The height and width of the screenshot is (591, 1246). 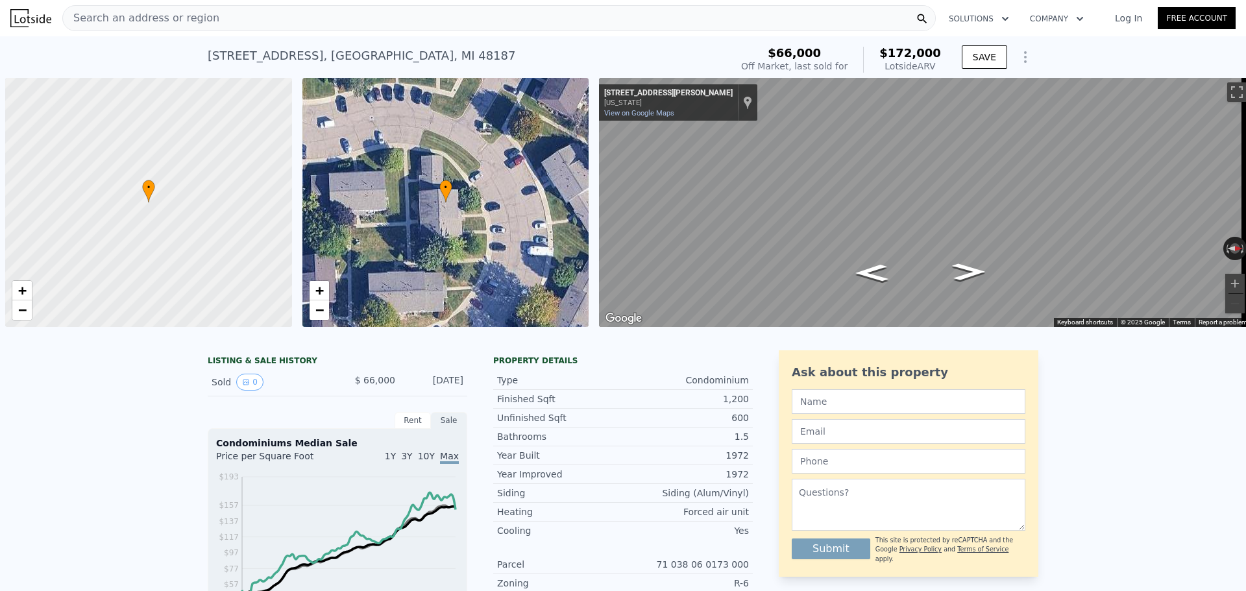 I want to click on div: Sold, so click(x=269, y=382).